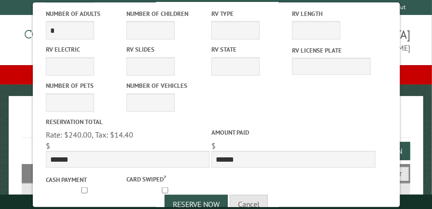  Describe the element at coordinates (250, 49) in the screenshot. I see `label: RV State` at that location.